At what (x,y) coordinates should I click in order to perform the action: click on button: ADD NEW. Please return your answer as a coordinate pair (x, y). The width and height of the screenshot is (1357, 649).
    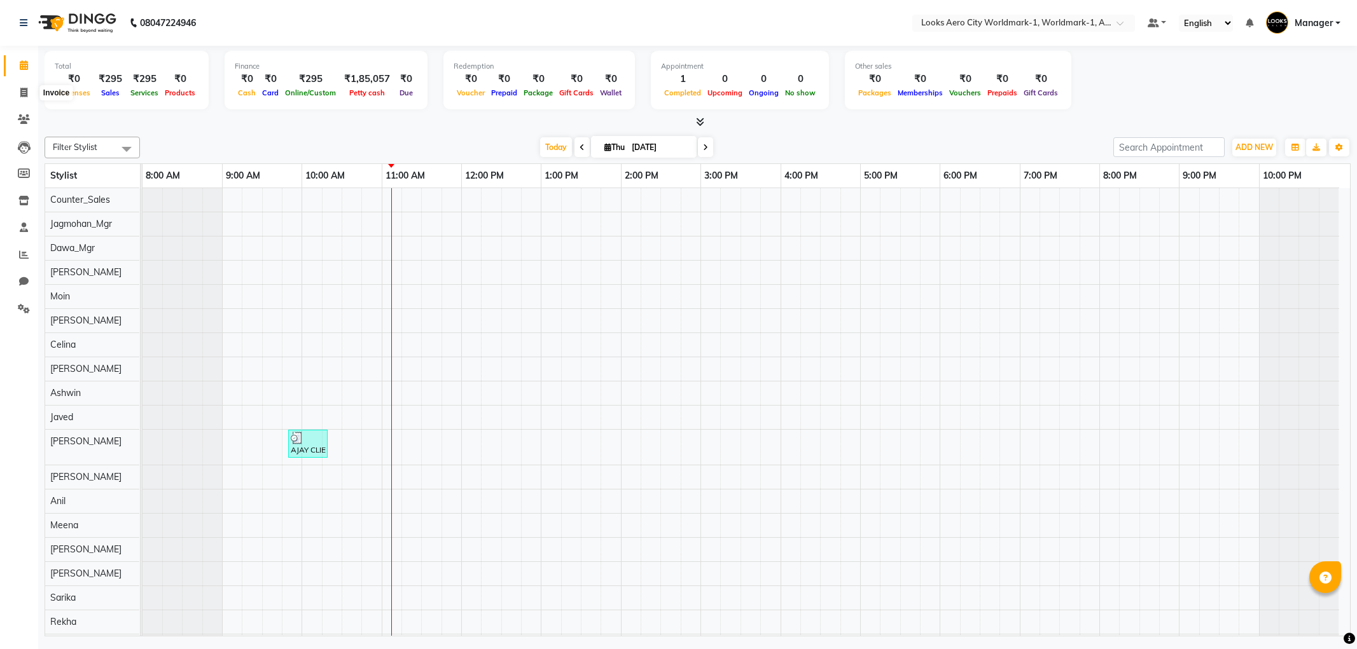
    Looking at the image, I should click on (1254, 148).